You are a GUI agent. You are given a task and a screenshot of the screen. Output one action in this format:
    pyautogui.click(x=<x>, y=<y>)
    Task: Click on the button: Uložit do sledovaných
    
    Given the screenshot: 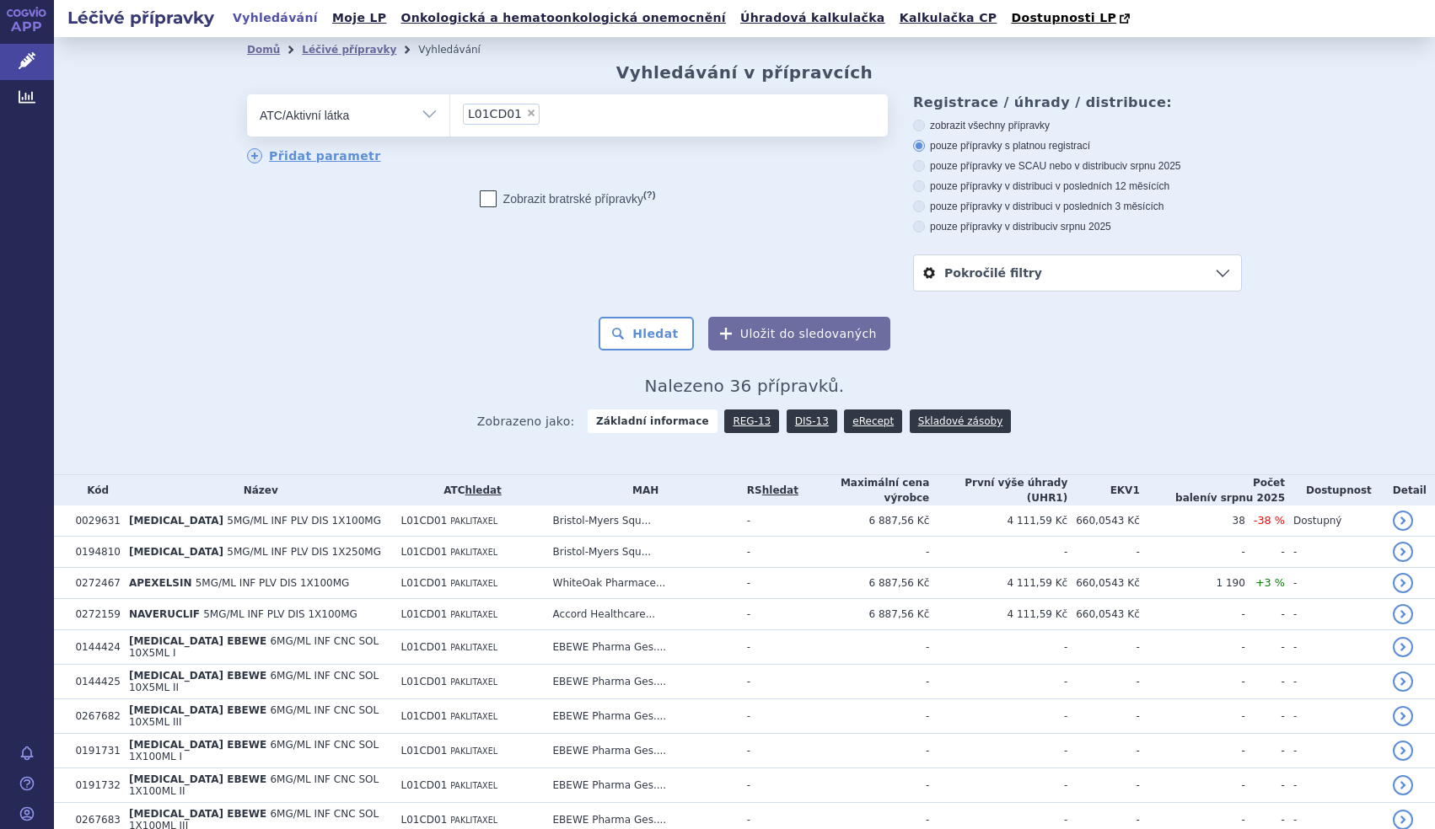 What is the action you would take?
    pyautogui.click(x=799, y=334)
    